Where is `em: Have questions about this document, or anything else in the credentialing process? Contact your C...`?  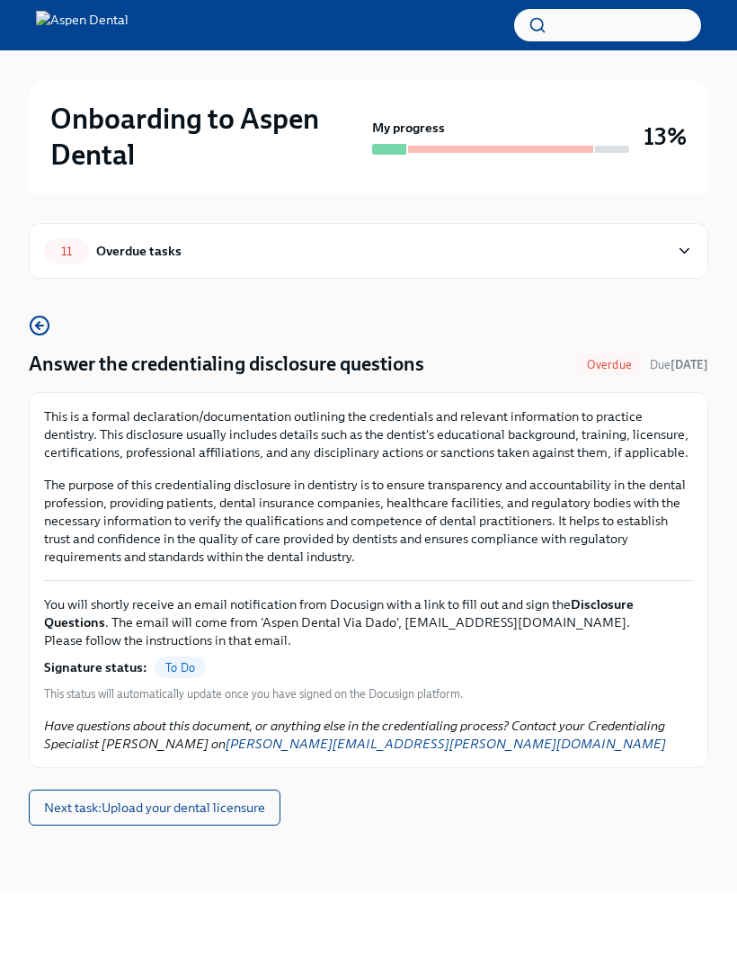 em: Have questions about this document, or anything else in the credentialing process? Contact your C... is located at coordinates (355, 735).